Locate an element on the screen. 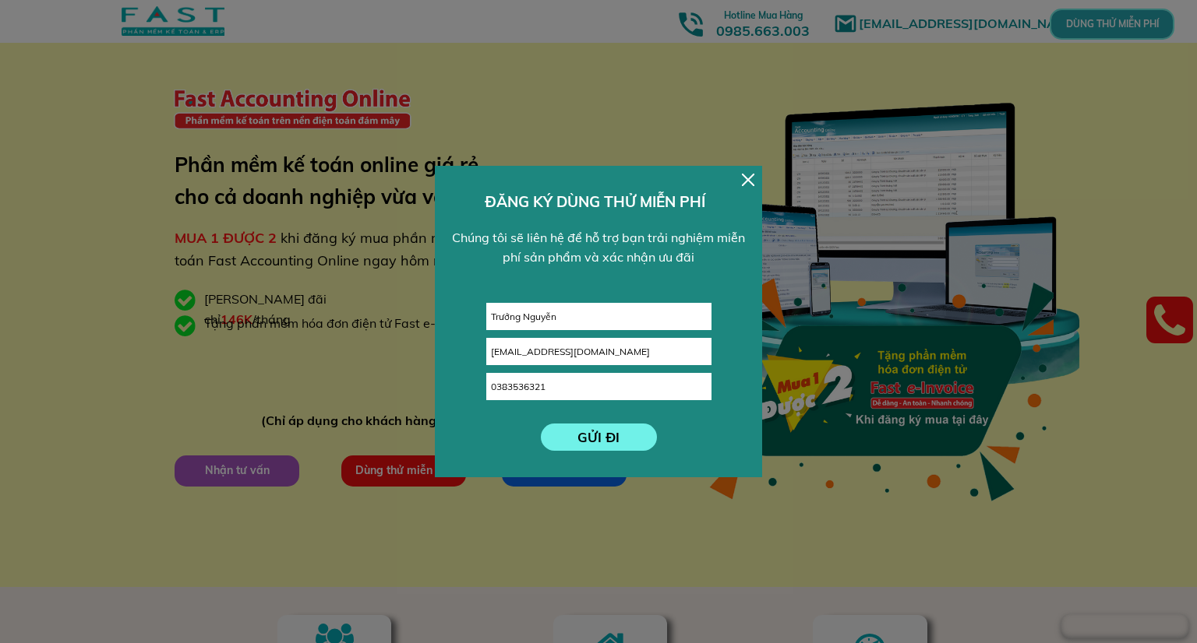 The image size is (1197, 643). input: Họ và tên is located at coordinates (598, 316).